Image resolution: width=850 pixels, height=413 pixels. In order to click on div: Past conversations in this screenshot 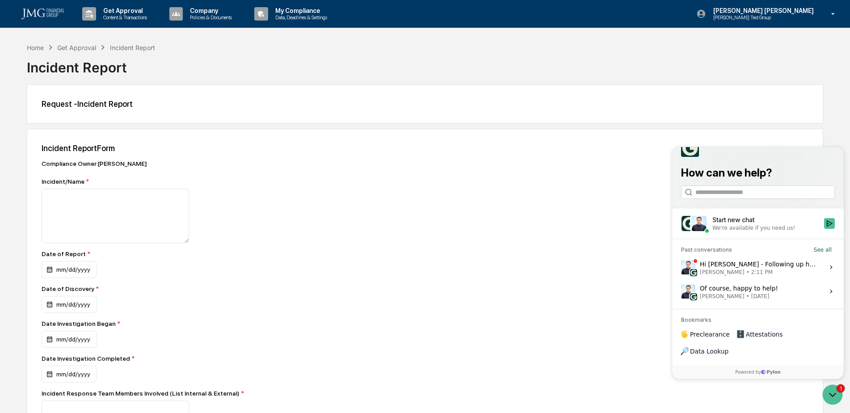, I will do `click(34, 103)`.